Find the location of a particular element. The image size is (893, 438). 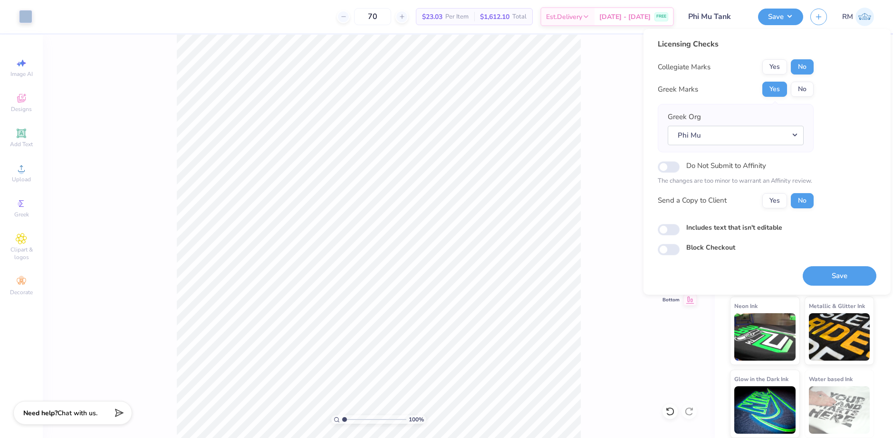

label: Greek Org is located at coordinates (684, 117).